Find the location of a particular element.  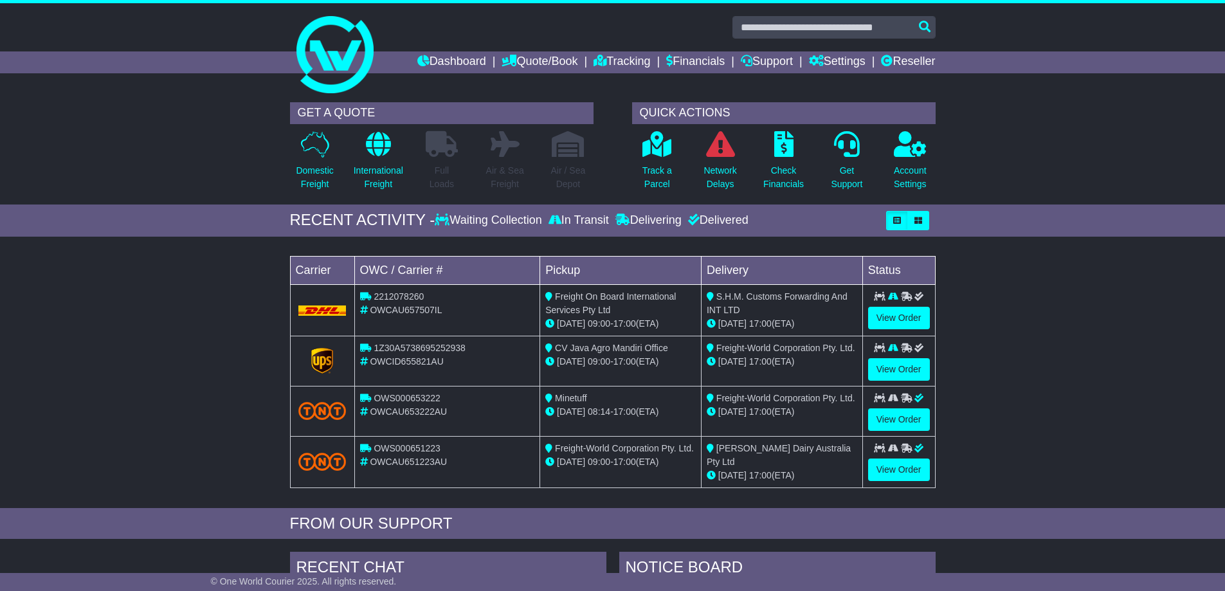

p: Get Support is located at coordinates (846, 177).